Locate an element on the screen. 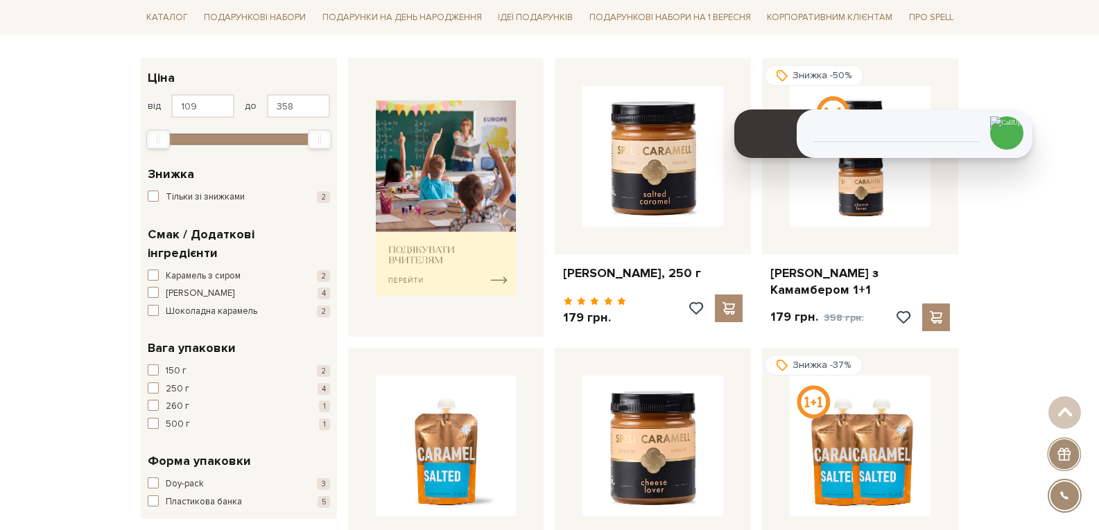  a: Подарункові набори на 1 Вересня is located at coordinates (670, 17).